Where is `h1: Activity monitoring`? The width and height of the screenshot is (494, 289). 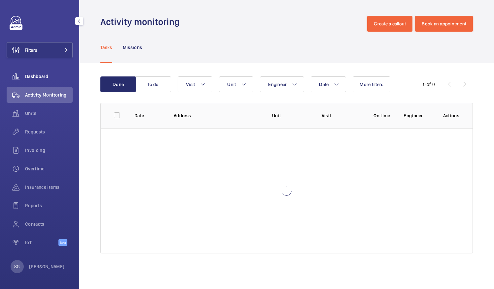
h1: Activity monitoring is located at coordinates (142, 22).